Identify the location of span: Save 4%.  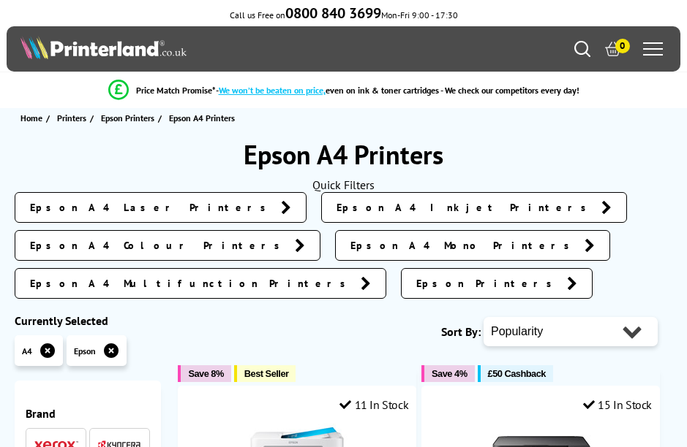
(449, 374).